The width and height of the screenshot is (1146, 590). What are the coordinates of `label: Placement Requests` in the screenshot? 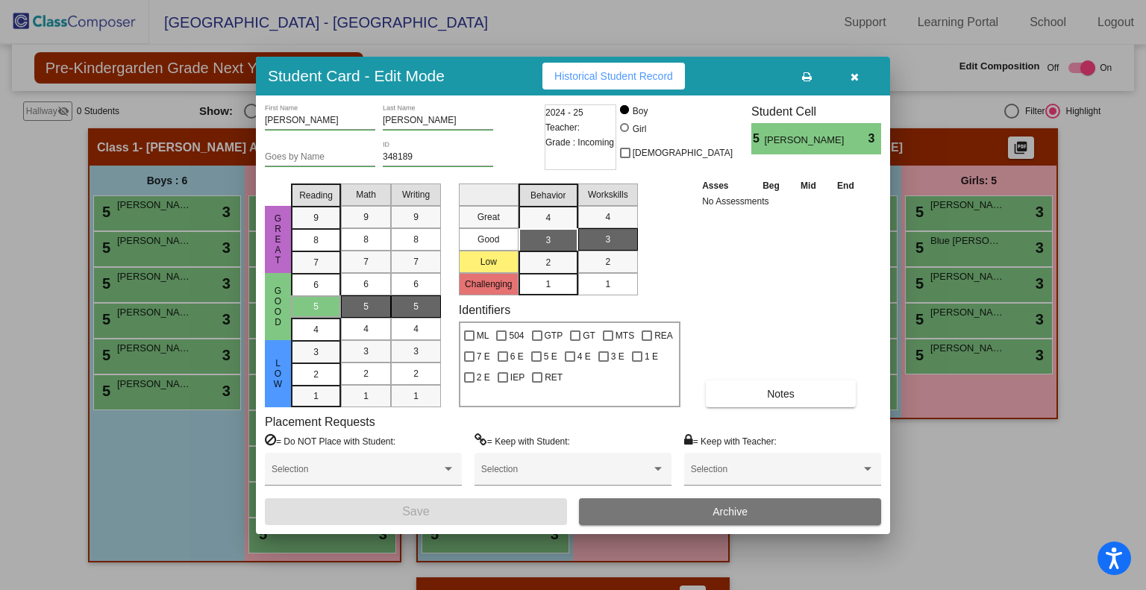 It's located at (320, 421).